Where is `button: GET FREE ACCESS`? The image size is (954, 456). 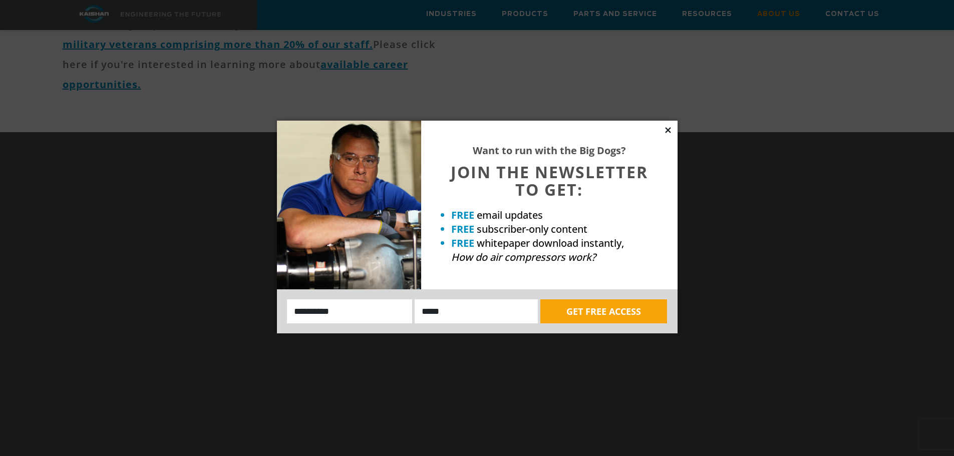 button: GET FREE ACCESS is located at coordinates (603, 311).